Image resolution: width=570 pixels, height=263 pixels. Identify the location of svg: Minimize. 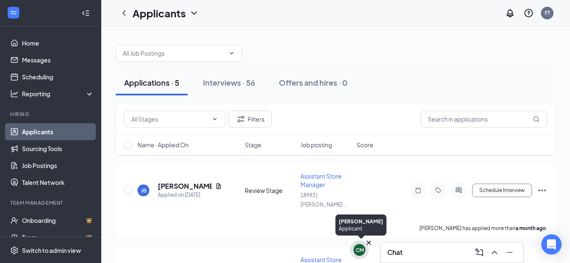
(510, 252).